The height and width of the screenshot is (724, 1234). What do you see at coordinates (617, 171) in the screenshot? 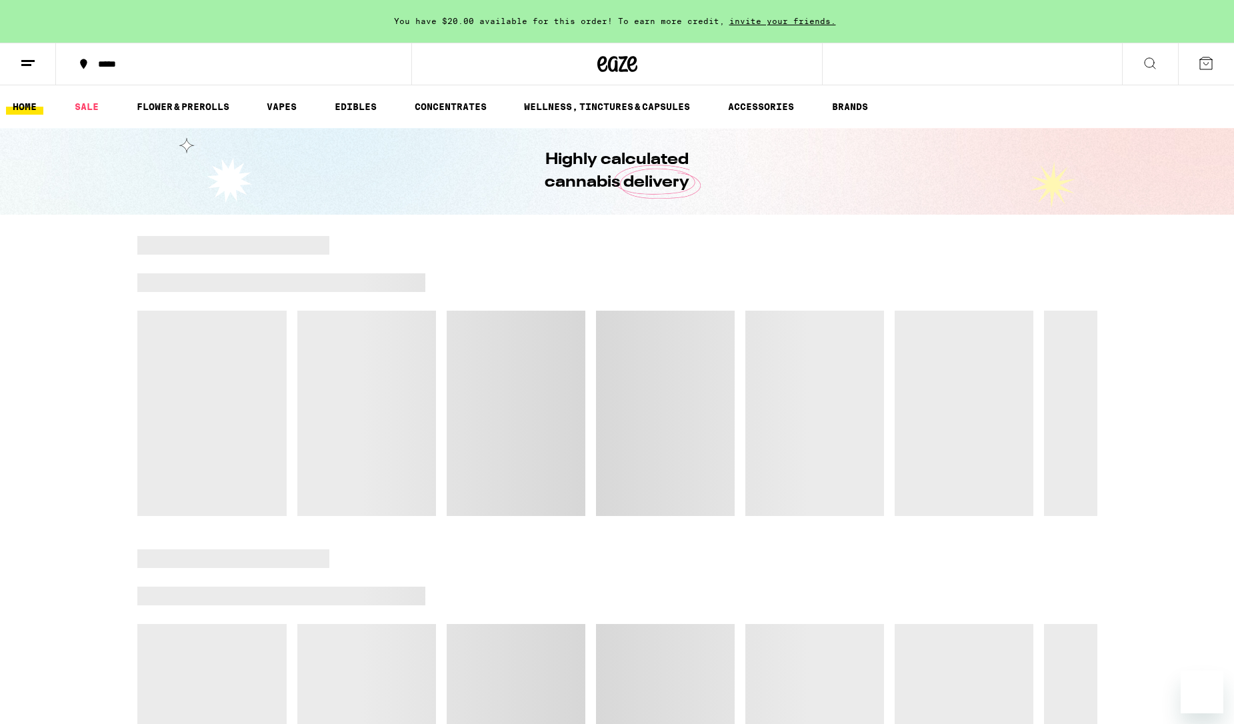
I see `h1: Highly calculated cannabis delivery` at bounding box center [617, 171].